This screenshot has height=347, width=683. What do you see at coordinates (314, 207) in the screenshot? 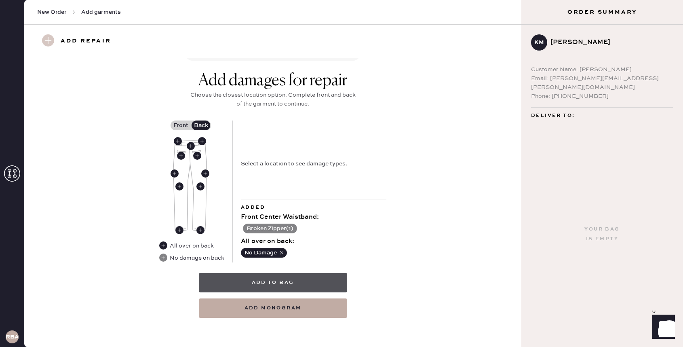
I see `div: Added` at bounding box center [314, 207].